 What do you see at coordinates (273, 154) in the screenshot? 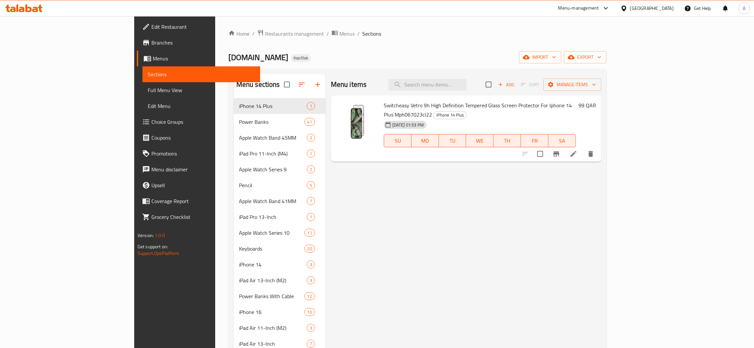
I see `span: iPad Pro 11-Inch (M4)` at bounding box center [273, 154].